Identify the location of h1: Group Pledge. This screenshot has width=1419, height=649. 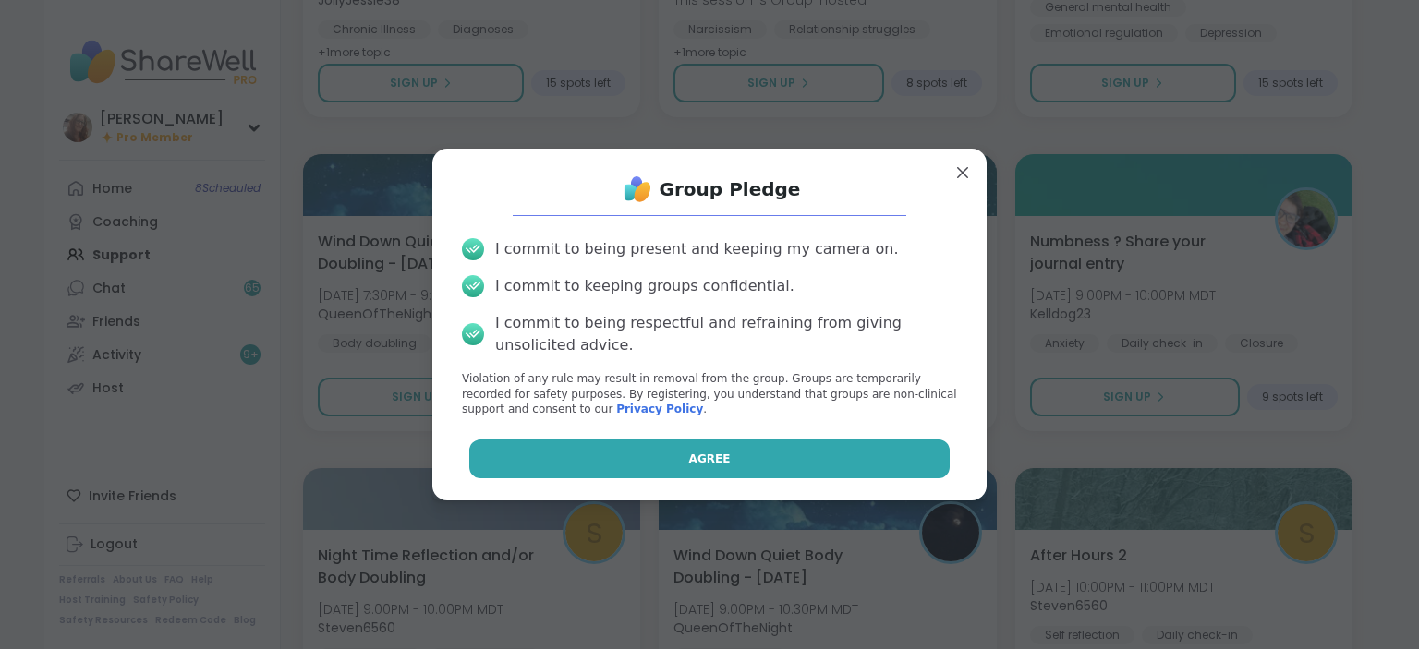
(730, 189).